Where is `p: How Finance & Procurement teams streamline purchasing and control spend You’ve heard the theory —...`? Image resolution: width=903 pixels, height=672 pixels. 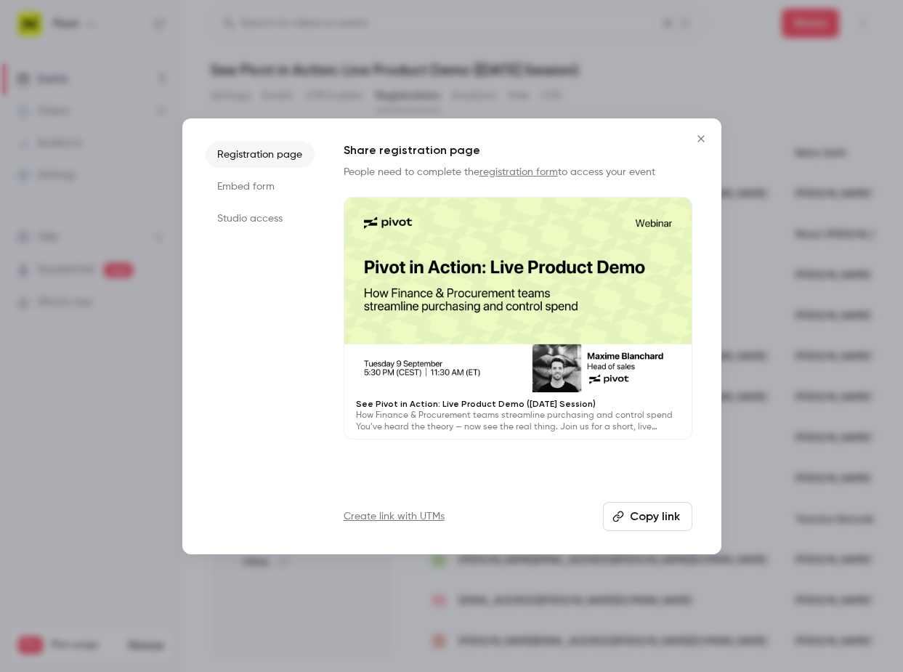
p: How Finance & Procurement teams streamline purchasing and control spend You’ve heard the theory —... is located at coordinates (518, 421).